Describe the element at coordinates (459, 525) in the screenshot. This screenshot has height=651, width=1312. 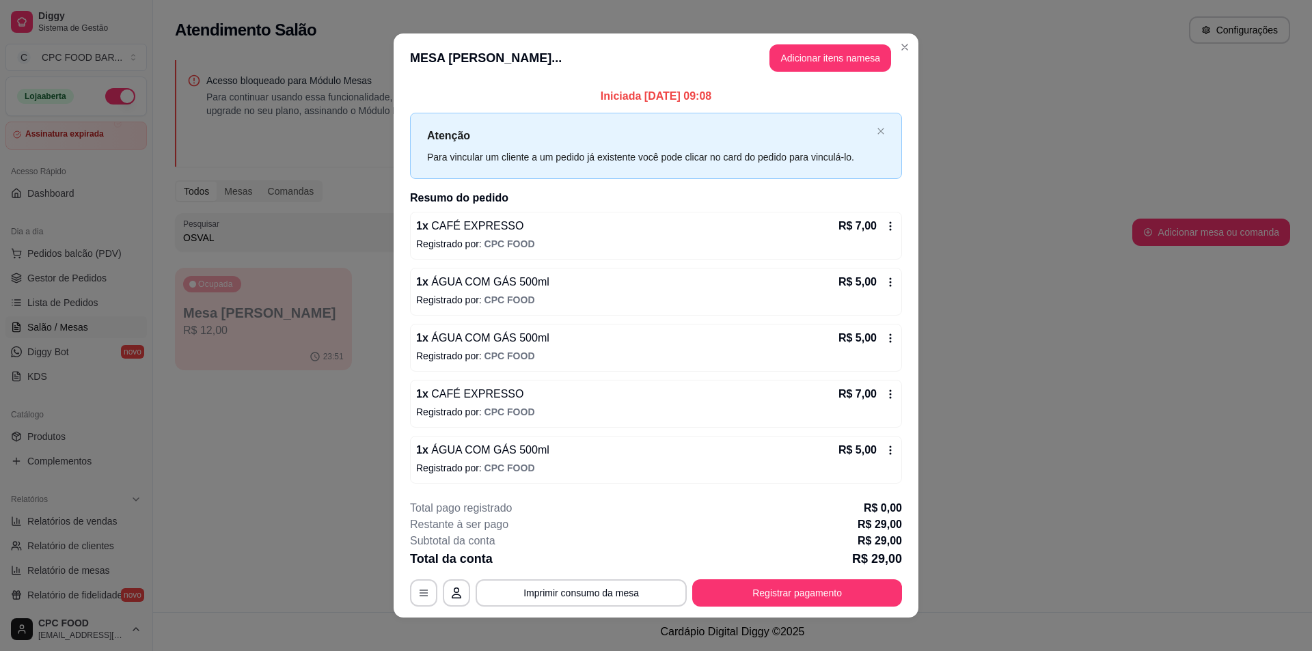
I see `p: Restante à ser pago` at that location.